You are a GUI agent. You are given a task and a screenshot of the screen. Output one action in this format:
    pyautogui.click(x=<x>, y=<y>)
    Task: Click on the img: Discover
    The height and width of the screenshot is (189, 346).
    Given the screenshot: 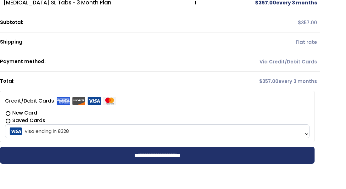 What is the action you would take?
    pyautogui.click(x=79, y=101)
    